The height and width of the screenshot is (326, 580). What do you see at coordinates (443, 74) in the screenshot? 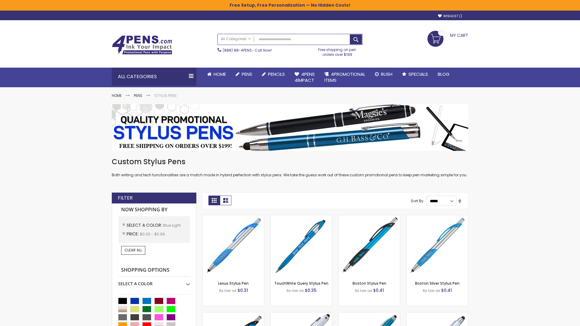
I see `span: Blog` at bounding box center [443, 74].